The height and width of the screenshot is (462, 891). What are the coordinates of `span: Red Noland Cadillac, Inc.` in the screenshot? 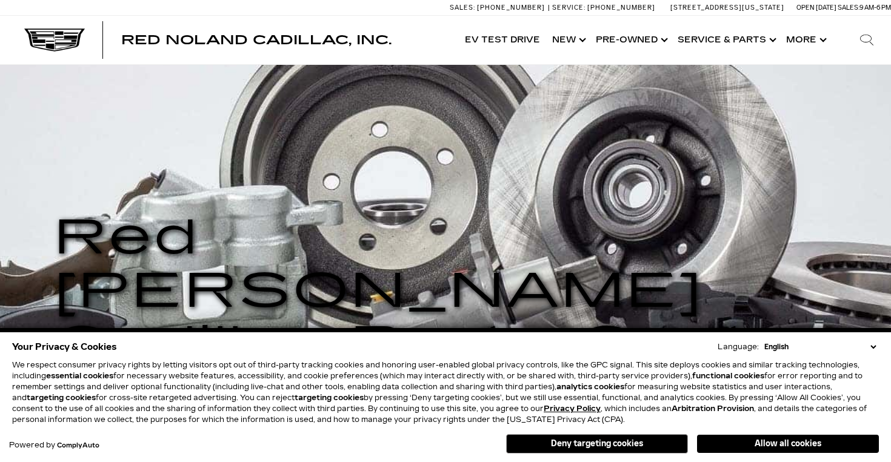 It's located at (257, 40).